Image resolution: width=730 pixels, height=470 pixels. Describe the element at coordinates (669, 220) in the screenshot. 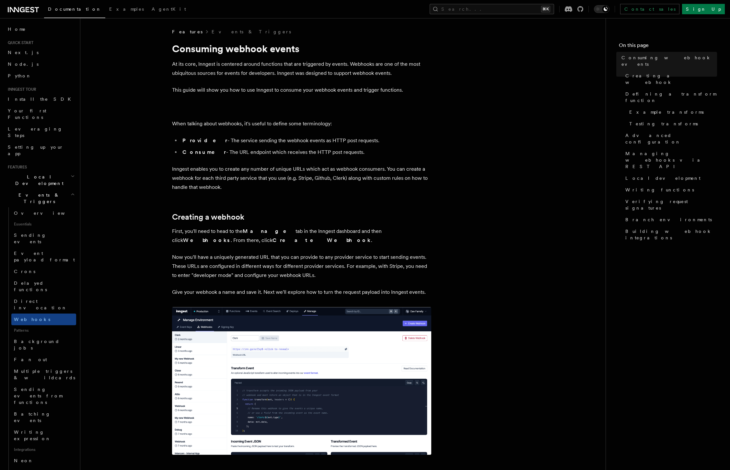

I see `span: Branch environments` at that location.